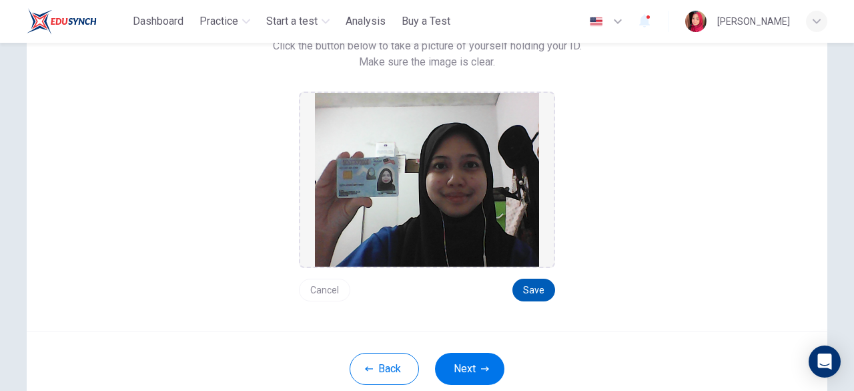 The width and height of the screenshot is (854, 391). What do you see at coordinates (426, 21) in the screenshot?
I see `span: Buy a Test` at bounding box center [426, 21].